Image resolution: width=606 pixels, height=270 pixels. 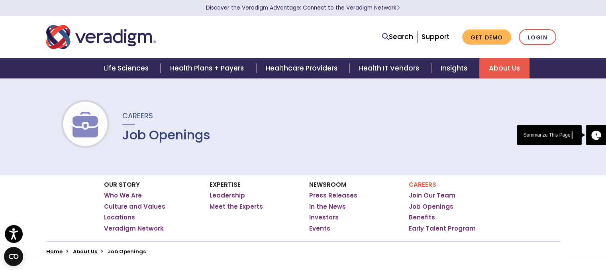 What do you see at coordinates (236, 207) in the screenshot?
I see `a: Meet the Experts` at bounding box center [236, 207].